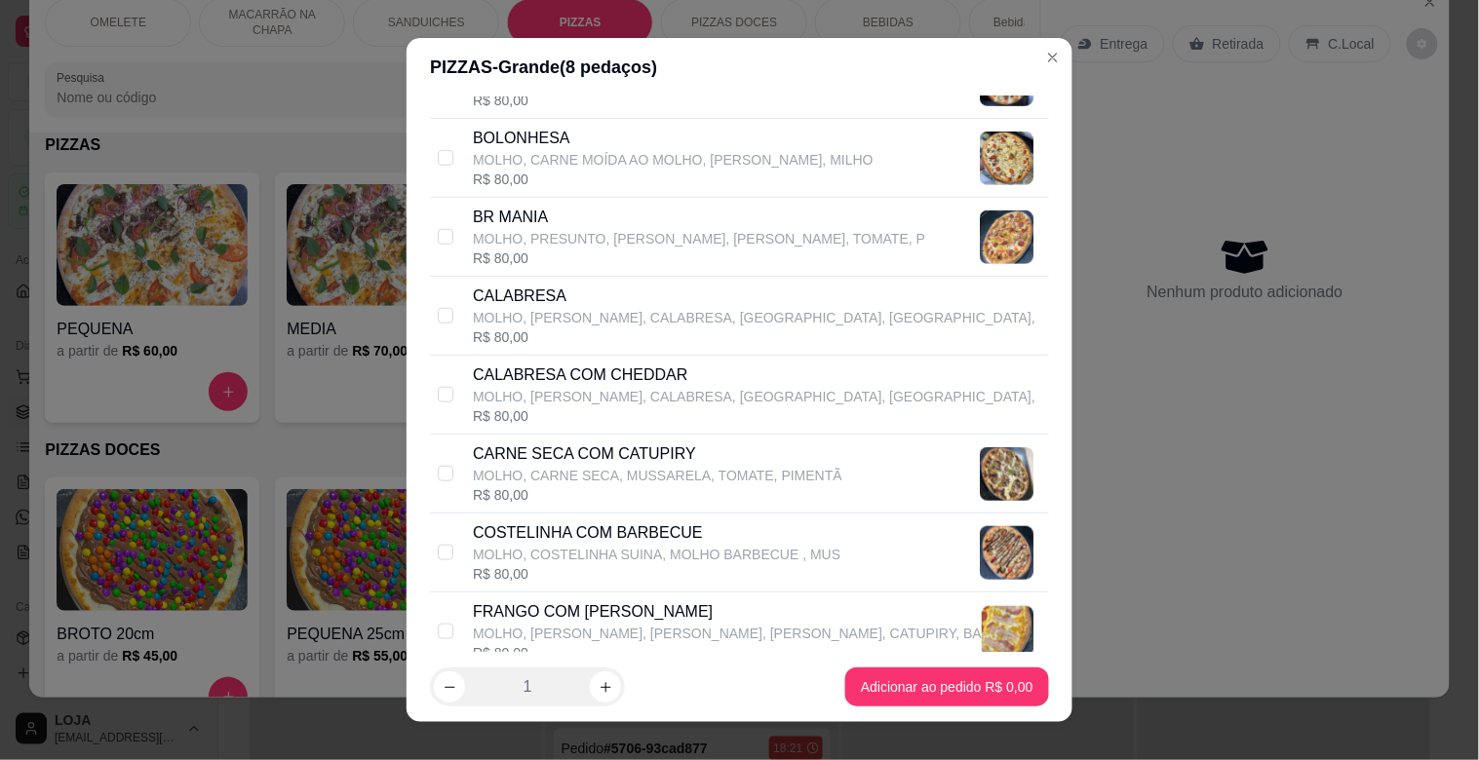 The width and height of the screenshot is (1479, 760). Describe the element at coordinates (657, 454) in the screenshot. I see `p: CARNE SECA COM CATUPIRY` at that location.